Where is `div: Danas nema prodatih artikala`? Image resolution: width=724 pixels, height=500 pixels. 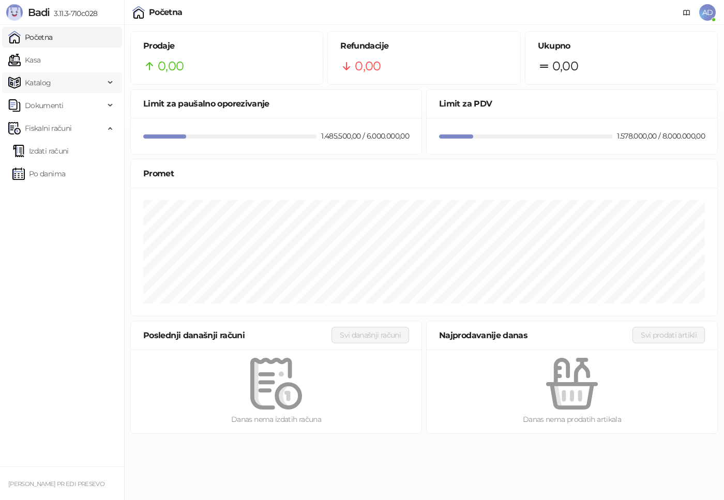 div: Danas nema prodatih artikala is located at coordinates (572, 419).